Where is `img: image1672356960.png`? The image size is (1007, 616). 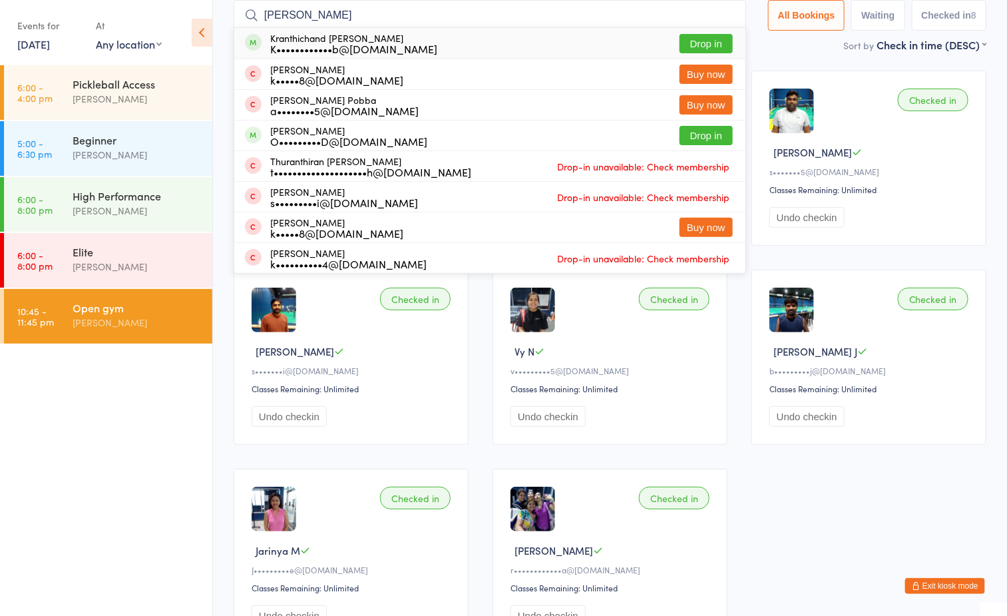
img: image1672356960.png is located at coordinates (792, 310).